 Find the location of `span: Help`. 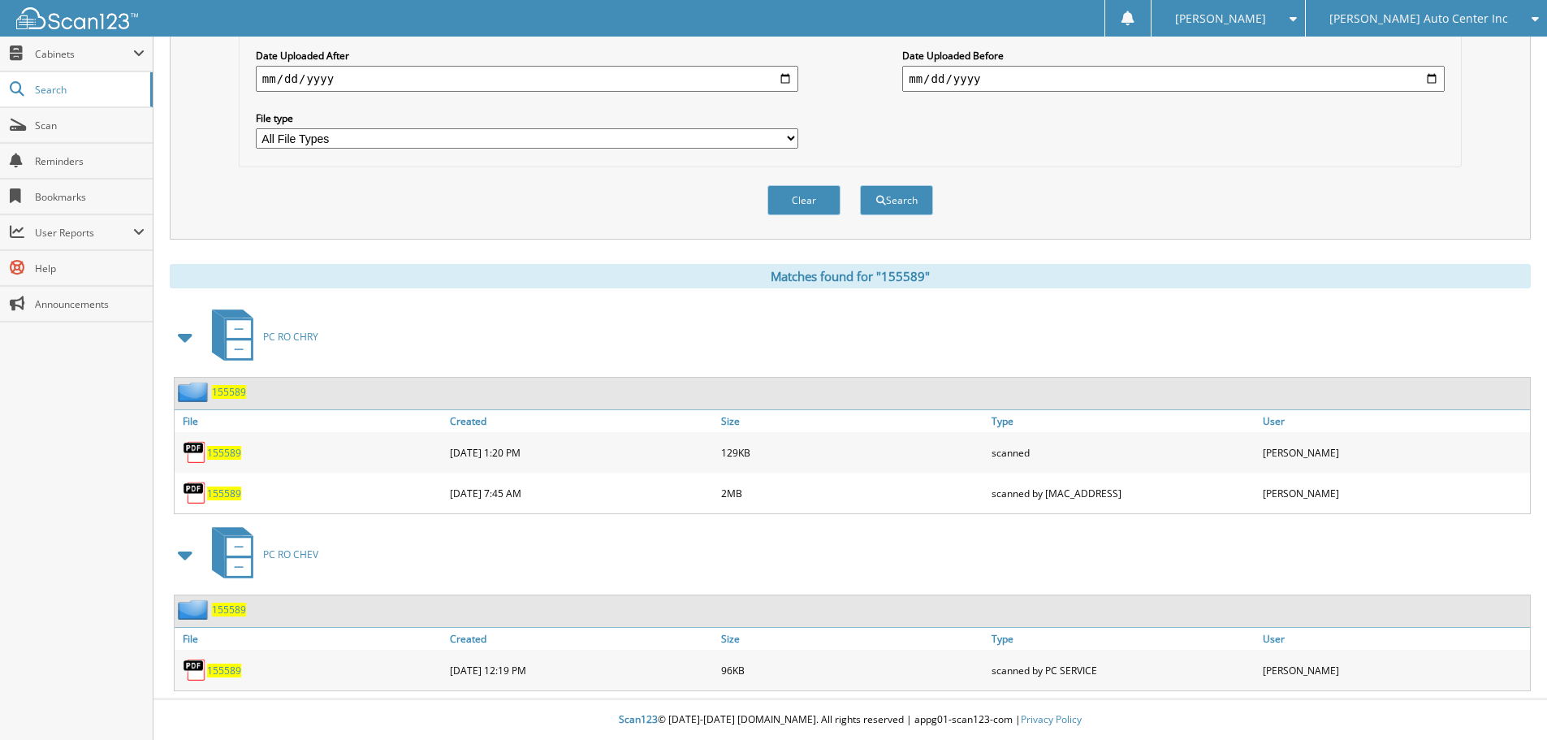

span: Help is located at coordinates (89, 268).